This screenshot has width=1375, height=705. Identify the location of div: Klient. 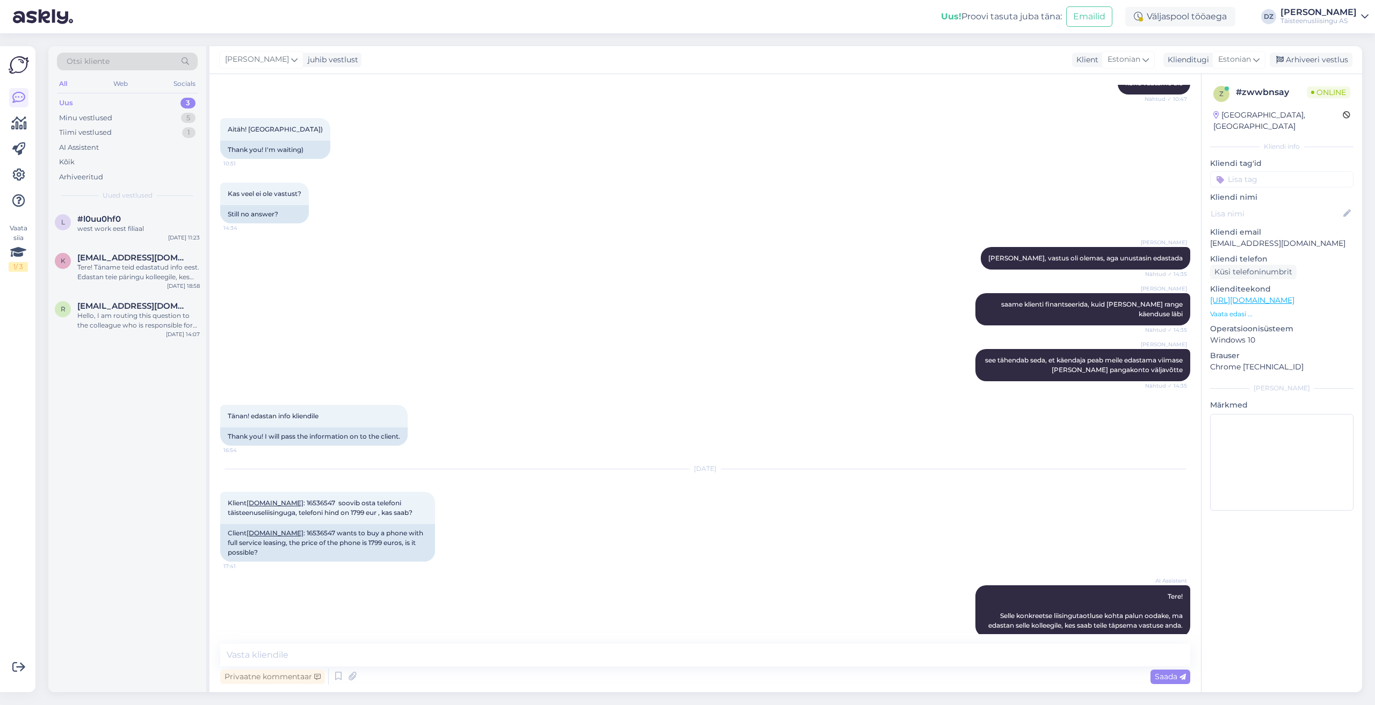
(1085, 60).